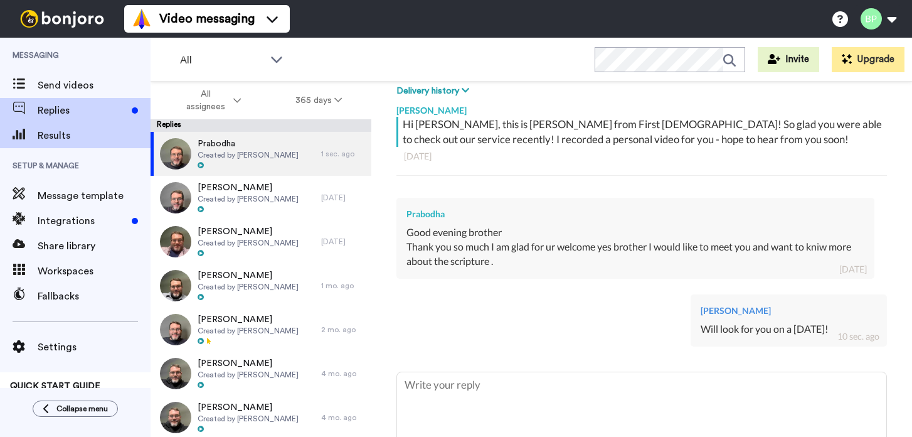  Describe the element at coordinates (82, 408) in the screenshot. I see `span: Collapse menu` at that location.